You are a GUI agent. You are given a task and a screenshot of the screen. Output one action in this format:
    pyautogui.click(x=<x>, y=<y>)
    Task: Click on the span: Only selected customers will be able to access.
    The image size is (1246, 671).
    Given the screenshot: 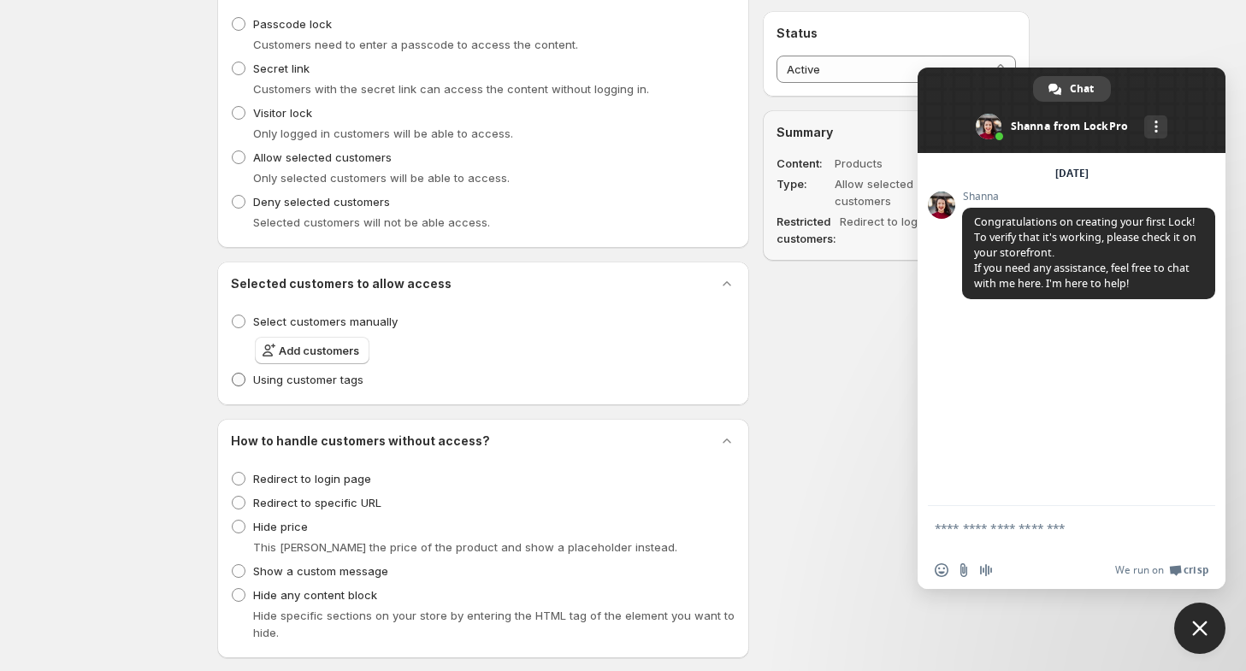 What is the action you would take?
    pyautogui.click(x=381, y=178)
    